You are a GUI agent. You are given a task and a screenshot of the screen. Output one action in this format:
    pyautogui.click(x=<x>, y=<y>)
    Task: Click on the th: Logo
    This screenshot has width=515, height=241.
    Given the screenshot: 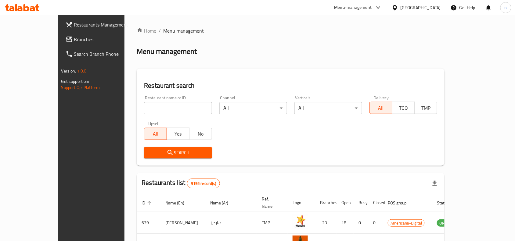 What is the action you would take?
    pyautogui.click(x=301, y=203)
    